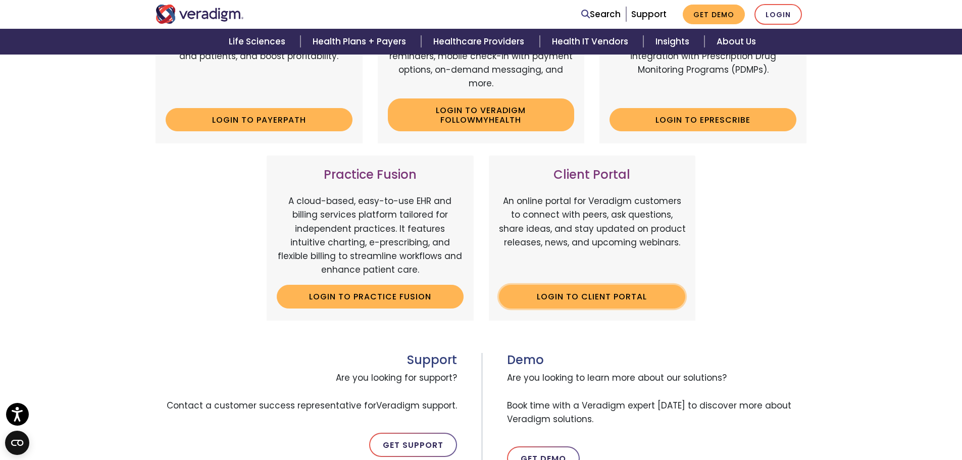  Describe the element at coordinates (480, 41) in the screenshot. I see `a: Healthcare Providers` at that location.